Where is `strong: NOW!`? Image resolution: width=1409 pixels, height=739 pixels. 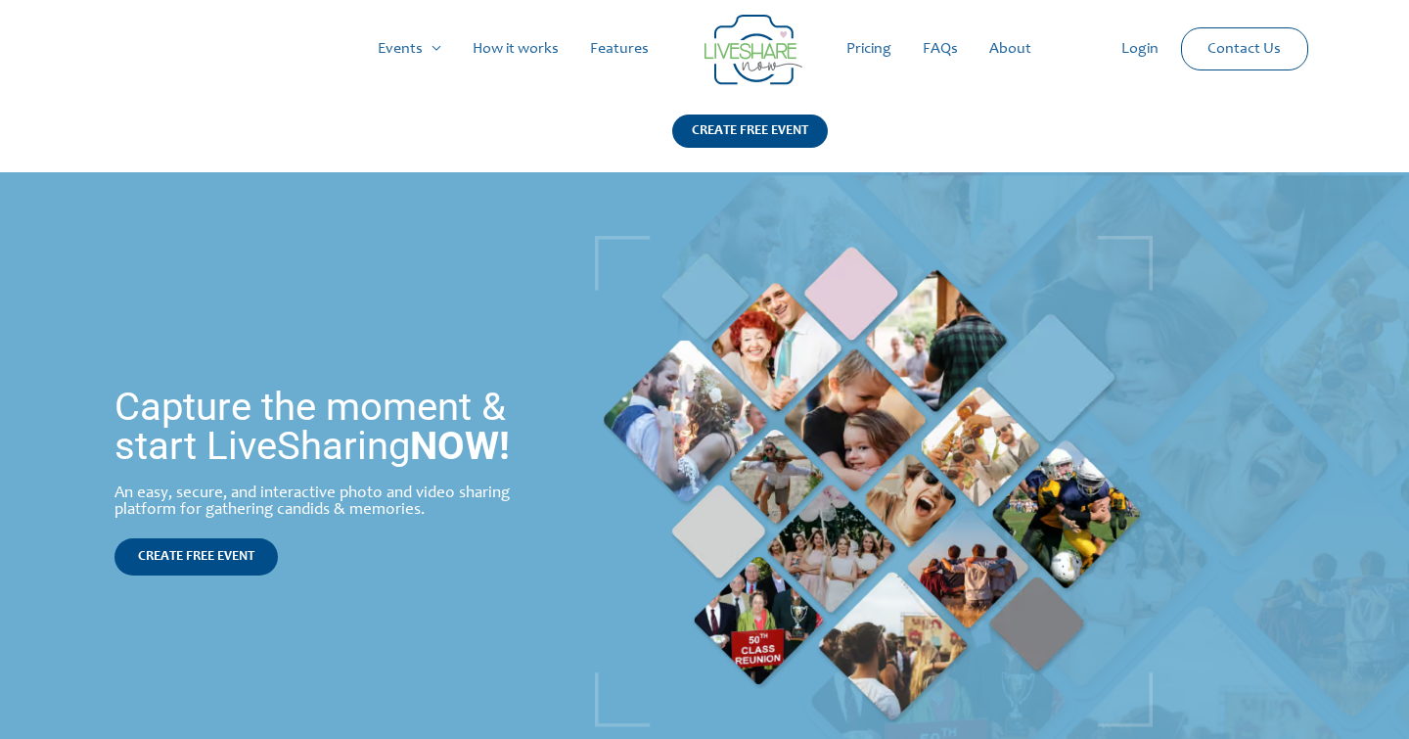 strong: NOW! is located at coordinates (460, 445).